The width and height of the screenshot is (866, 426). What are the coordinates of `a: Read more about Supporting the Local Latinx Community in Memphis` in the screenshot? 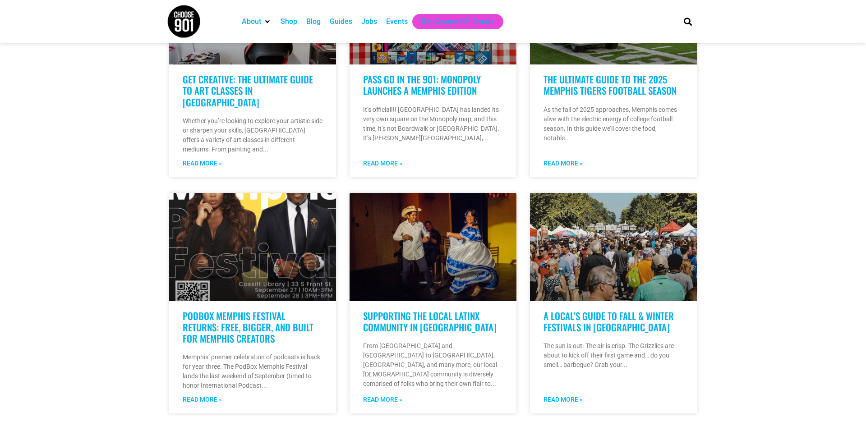 It's located at (383, 400).